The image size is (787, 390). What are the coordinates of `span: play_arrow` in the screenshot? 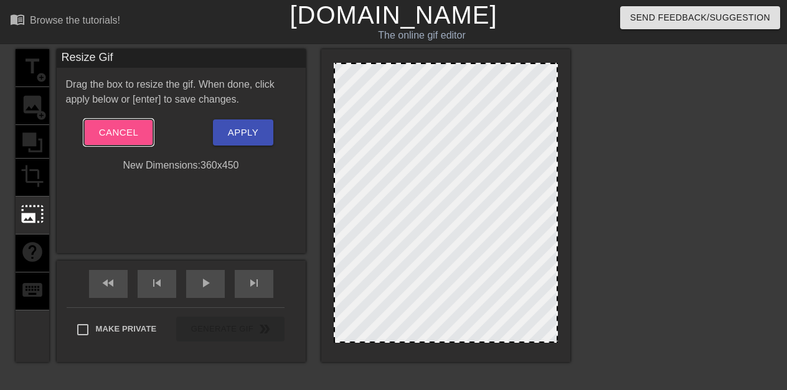 It's located at (205, 283).